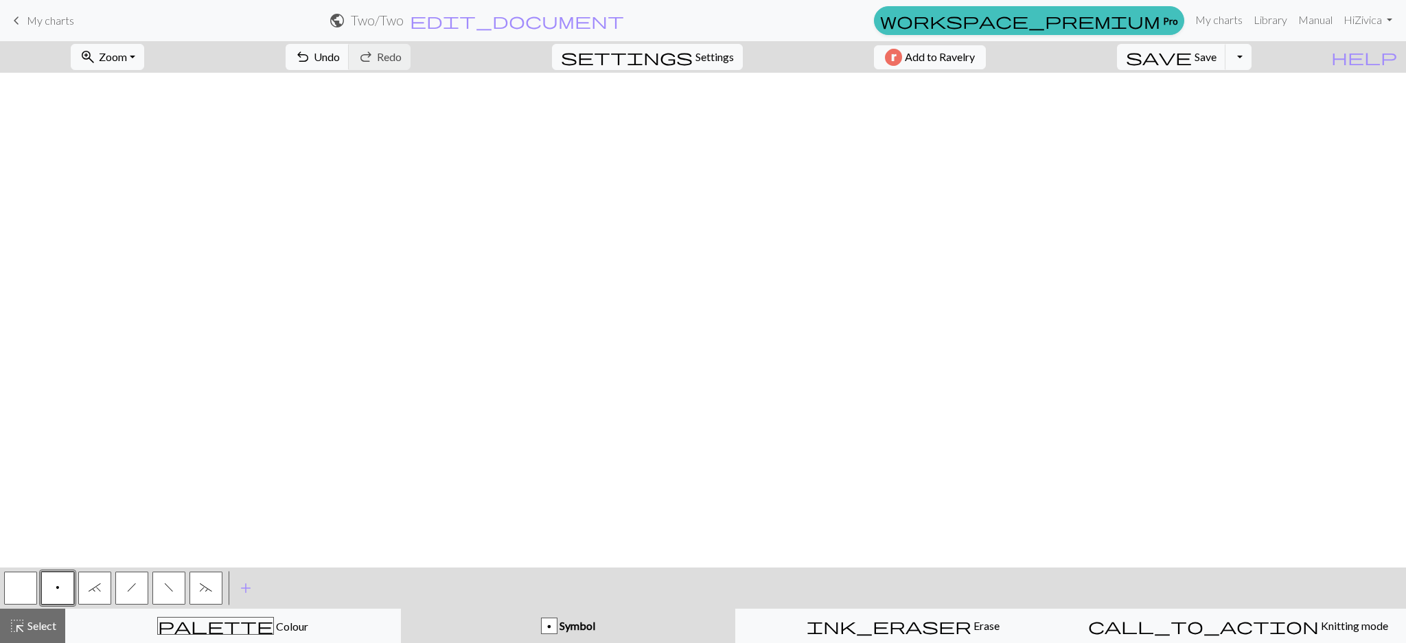  Describe the element at coordinates (1171, 57) in the screenshot. I see `button: Save` at that location.